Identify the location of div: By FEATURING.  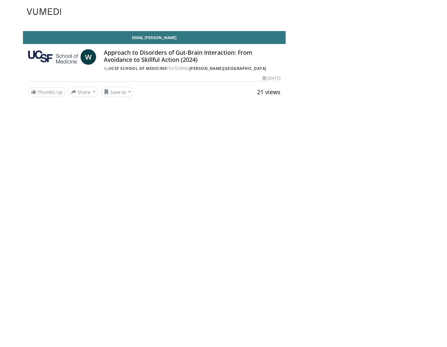
(192, 69).